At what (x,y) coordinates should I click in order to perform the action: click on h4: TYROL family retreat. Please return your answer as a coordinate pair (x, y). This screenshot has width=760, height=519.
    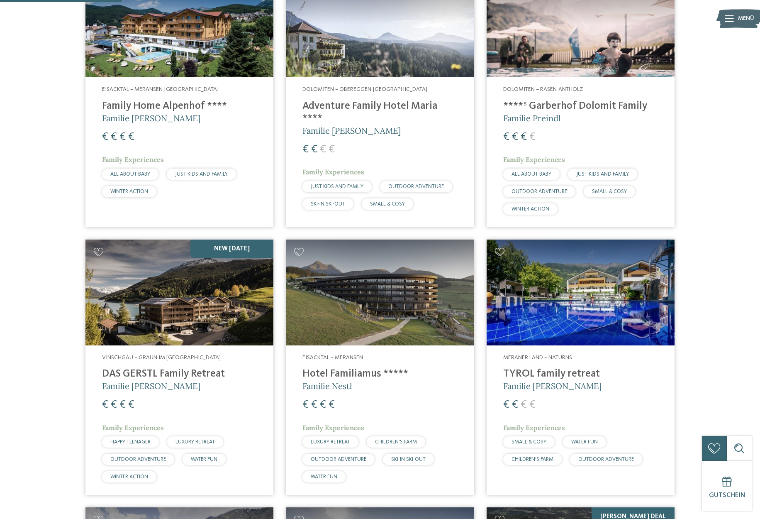
    Looking at the image, I should click on (581, 374).